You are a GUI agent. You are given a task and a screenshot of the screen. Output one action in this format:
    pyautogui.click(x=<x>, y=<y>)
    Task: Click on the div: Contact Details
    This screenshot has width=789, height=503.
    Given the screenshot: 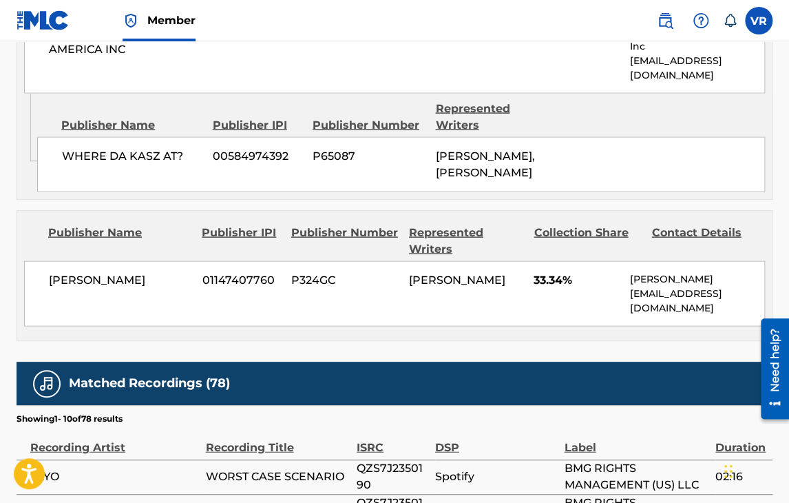 What is the action you would take?
    pyautogui.click(x=706, y=241)
    